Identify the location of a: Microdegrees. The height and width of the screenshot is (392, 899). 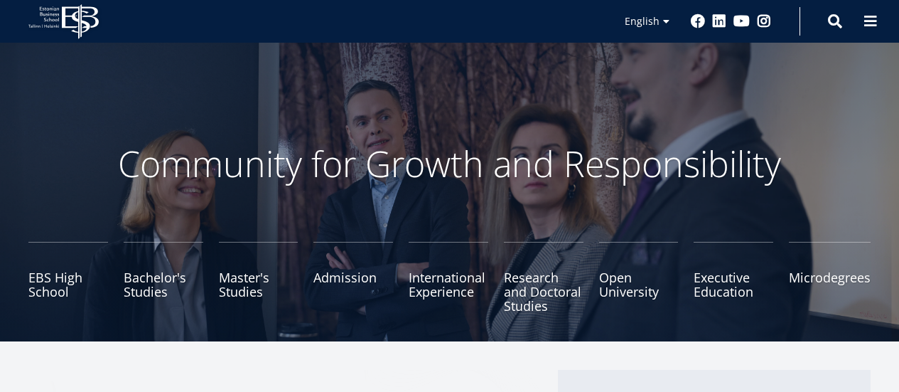
(829, 277).